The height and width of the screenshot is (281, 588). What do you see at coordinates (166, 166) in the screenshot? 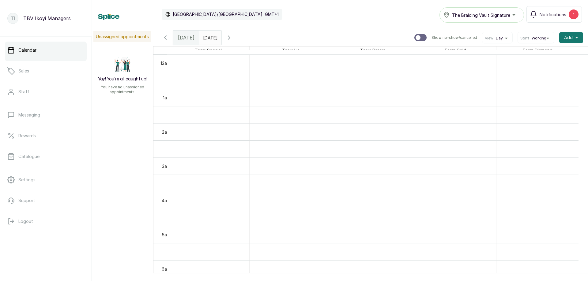
I see `div: 3am` at bounding box center [166, 166].